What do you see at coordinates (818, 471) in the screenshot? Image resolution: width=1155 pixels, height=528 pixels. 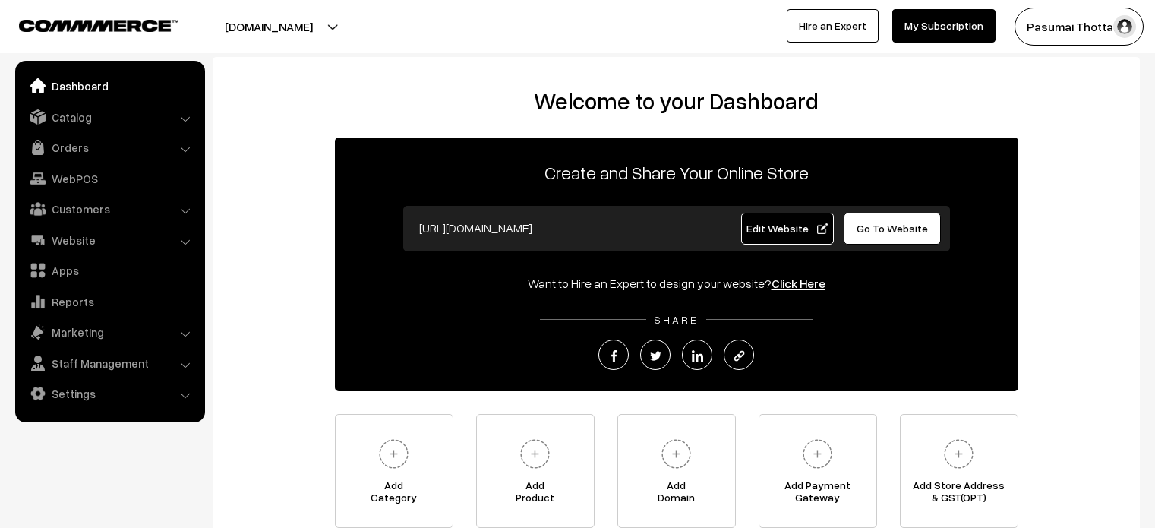 I see `a: Add PaymentGateway` at bounding box center [818, 471].